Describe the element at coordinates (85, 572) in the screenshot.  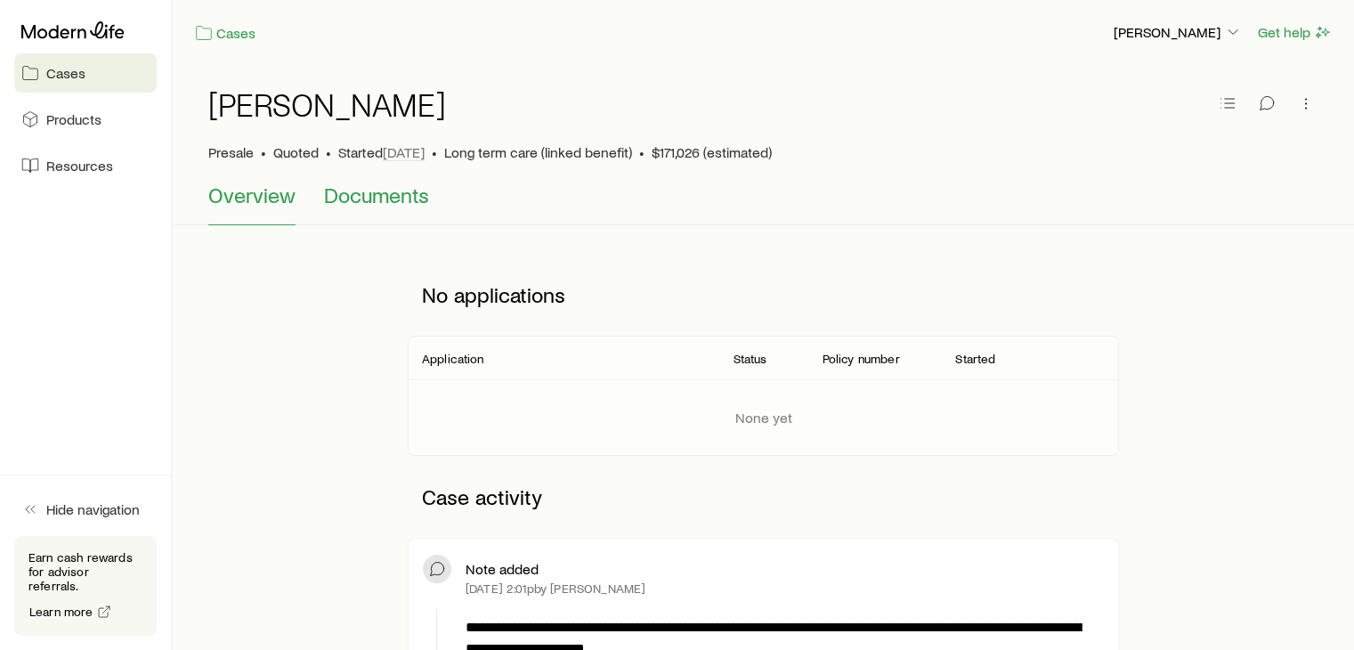
I see `p: Earn cash rewards for advisor referrals.` at that location.